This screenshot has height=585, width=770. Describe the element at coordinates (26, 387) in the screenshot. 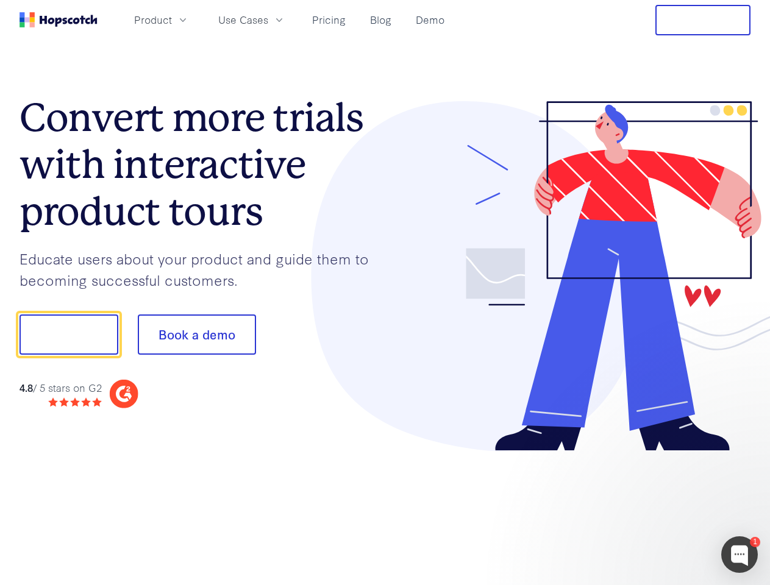

I see `strong: 4.8` at that location.